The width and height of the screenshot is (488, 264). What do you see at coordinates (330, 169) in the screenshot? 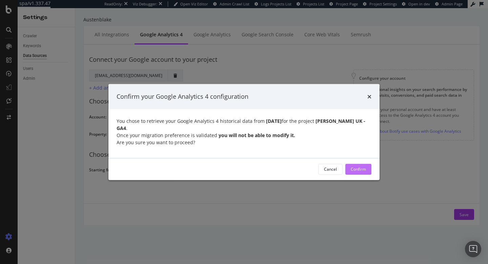
I see `div: Cancel` at bounding box center [330, 169].